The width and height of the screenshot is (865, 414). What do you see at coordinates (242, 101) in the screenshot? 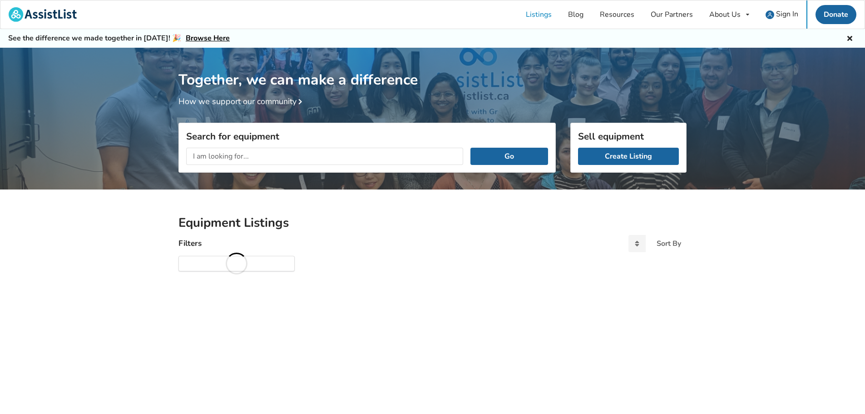
I see `a: How we support our community` at bounding box center [242, 101].